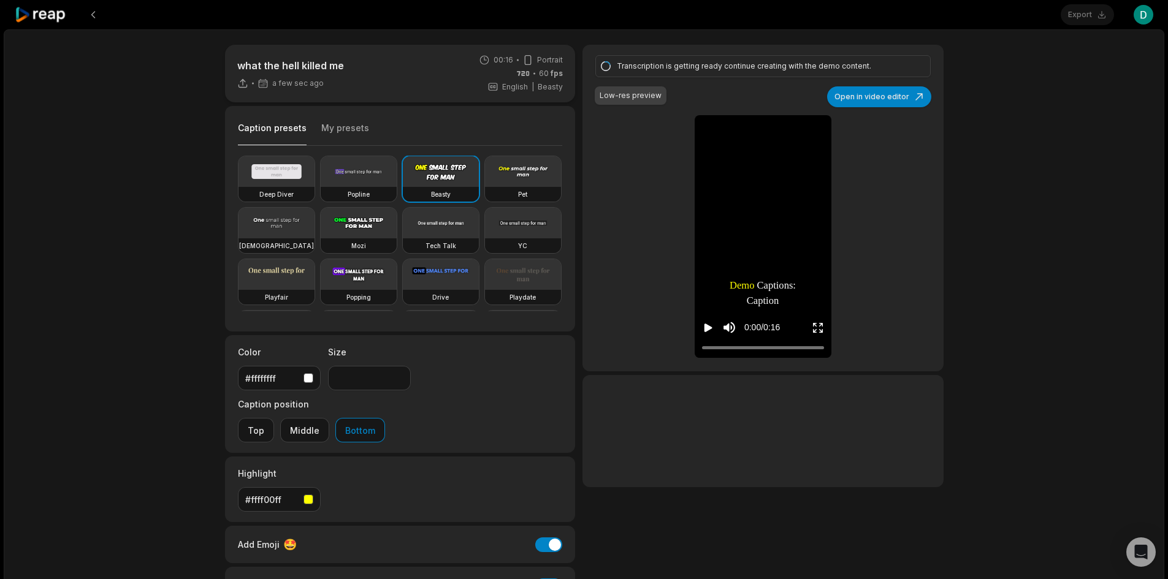  Describe the element at coordinates (359, 246) in the screenshot. I see `h3: Mozi` at that location.